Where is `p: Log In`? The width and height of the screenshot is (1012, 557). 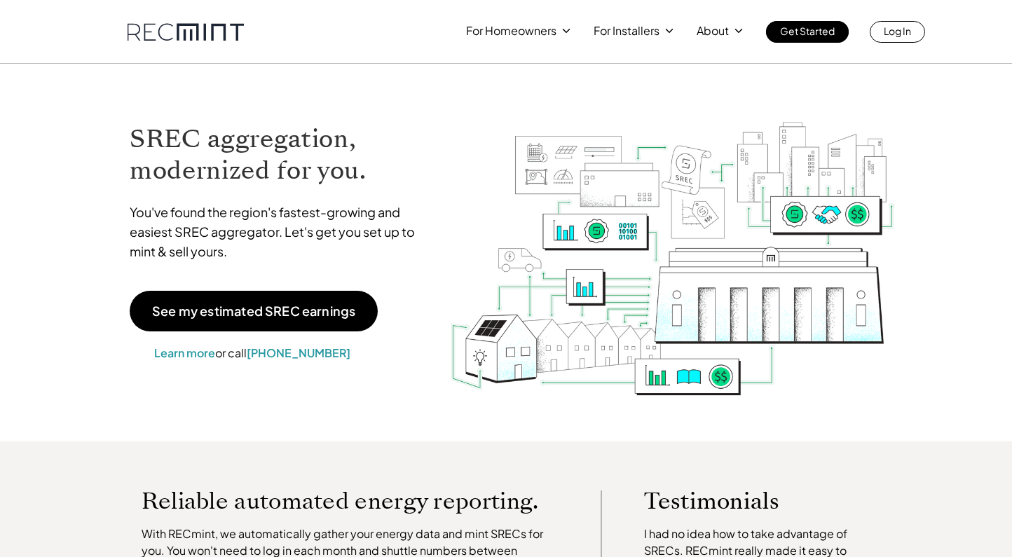
p: Log In is located at coordinates (897, 31).